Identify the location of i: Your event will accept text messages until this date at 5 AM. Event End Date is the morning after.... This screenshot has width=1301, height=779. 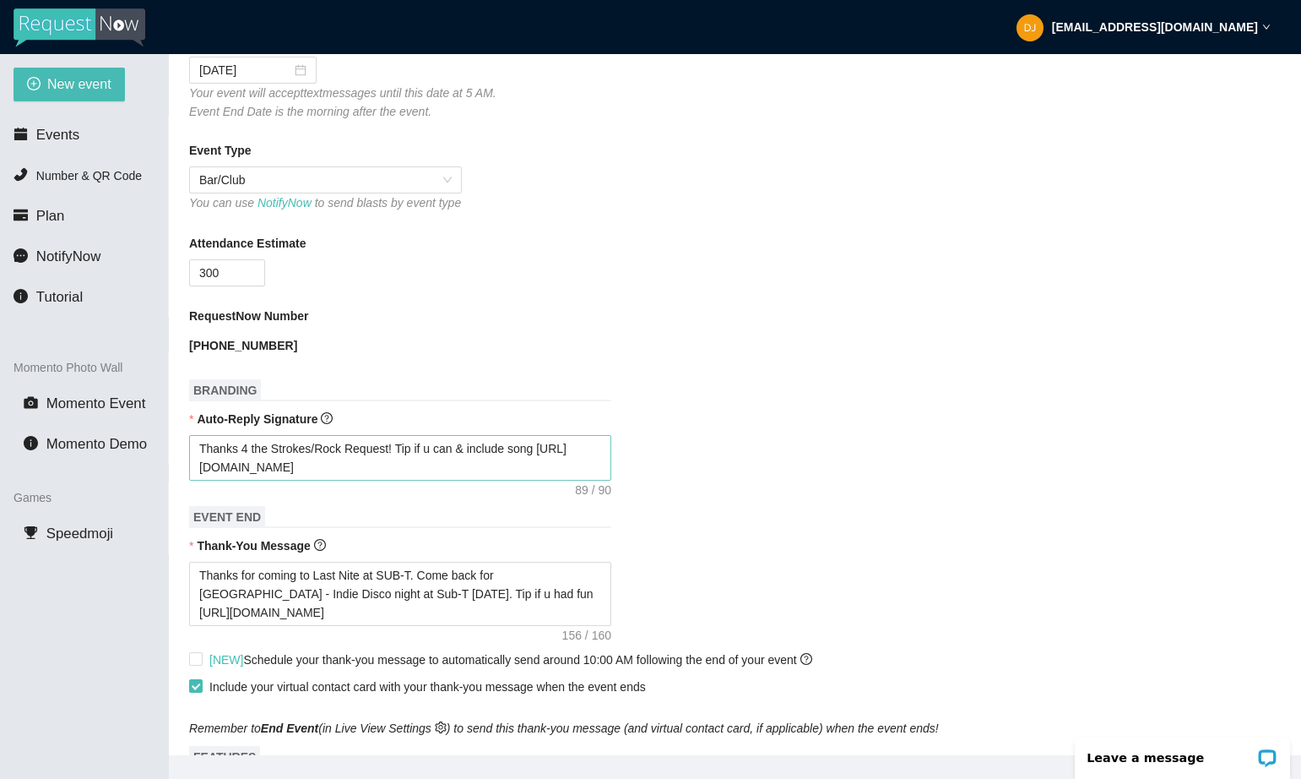
(343, 102).